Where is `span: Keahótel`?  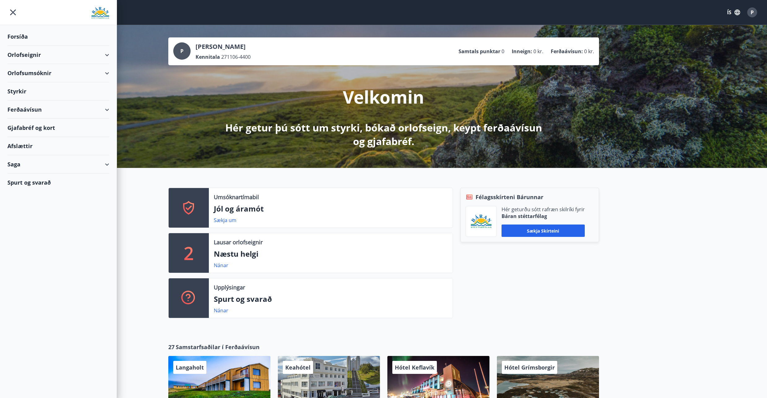 span: Keahótel is located at coordinates (298, 368).